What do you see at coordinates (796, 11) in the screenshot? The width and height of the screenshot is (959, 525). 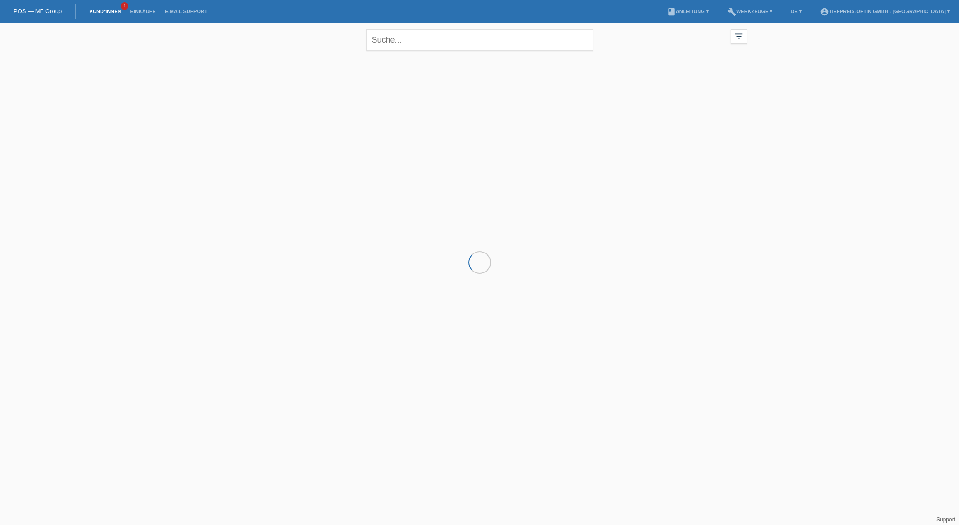 I see `a: DE ▾` at bounding box center [796, 11].